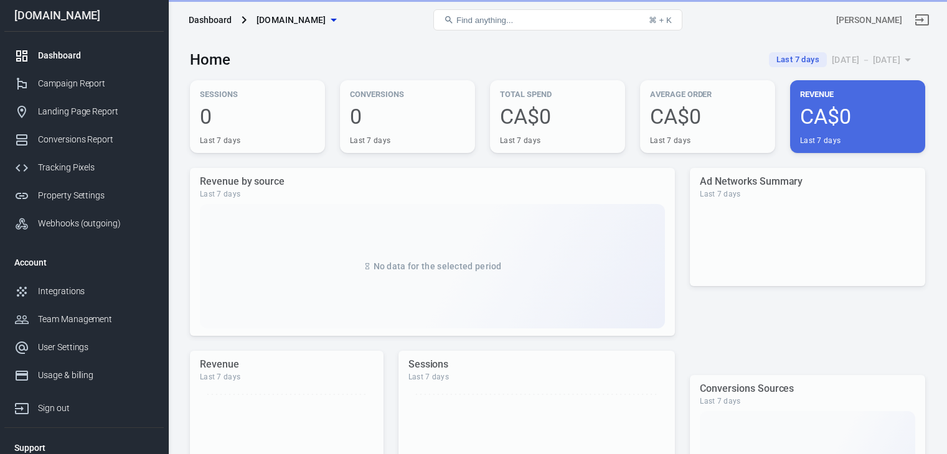 The image size is (947, 454). I want to click on a: Dashboard, so click(84, 55).